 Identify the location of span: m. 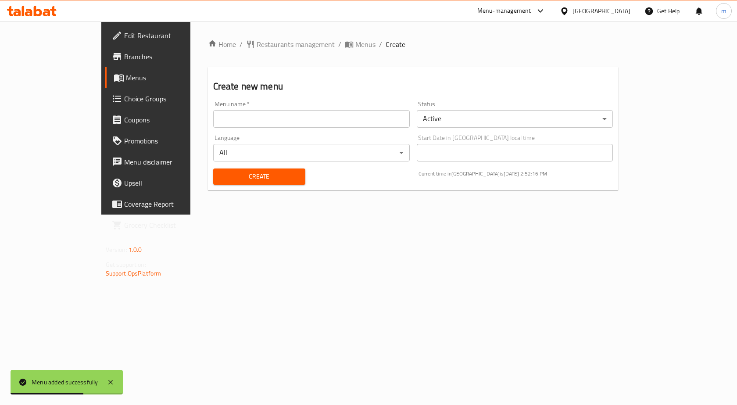
(724, 11).